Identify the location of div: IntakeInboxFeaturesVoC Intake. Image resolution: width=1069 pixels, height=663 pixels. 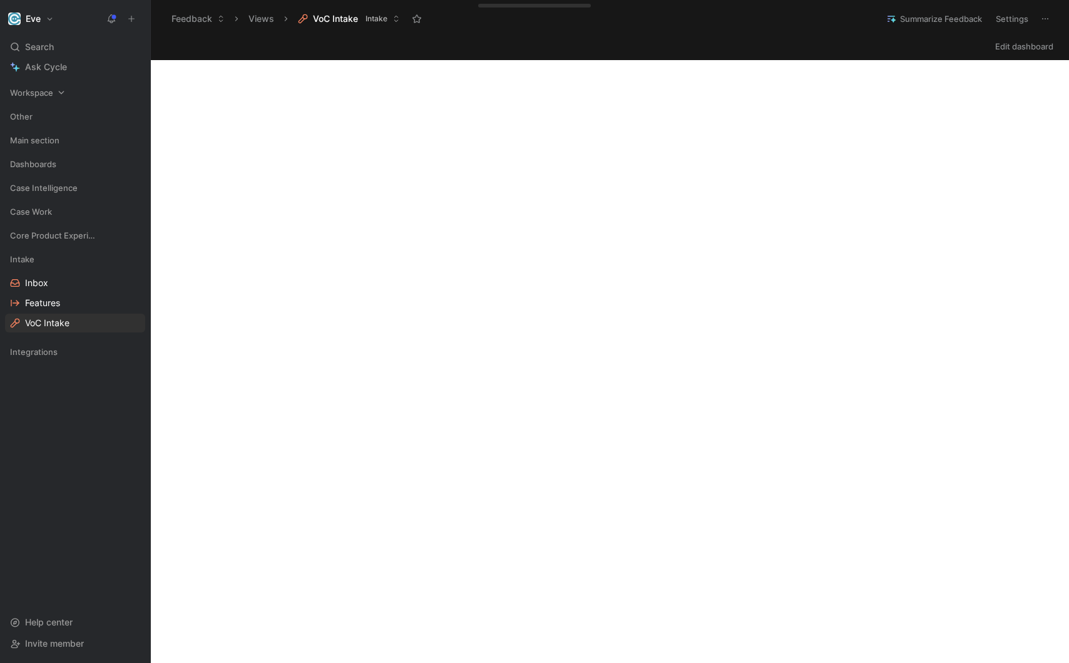
(75, 291).